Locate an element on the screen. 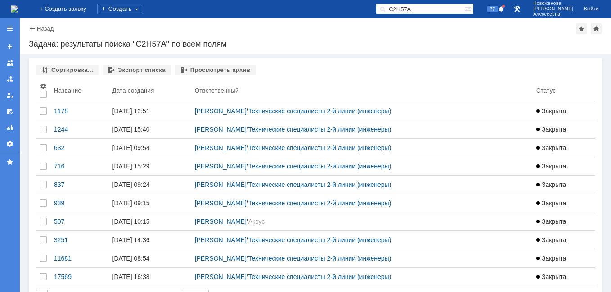  div: 632 is located at coordinates (80, 148).